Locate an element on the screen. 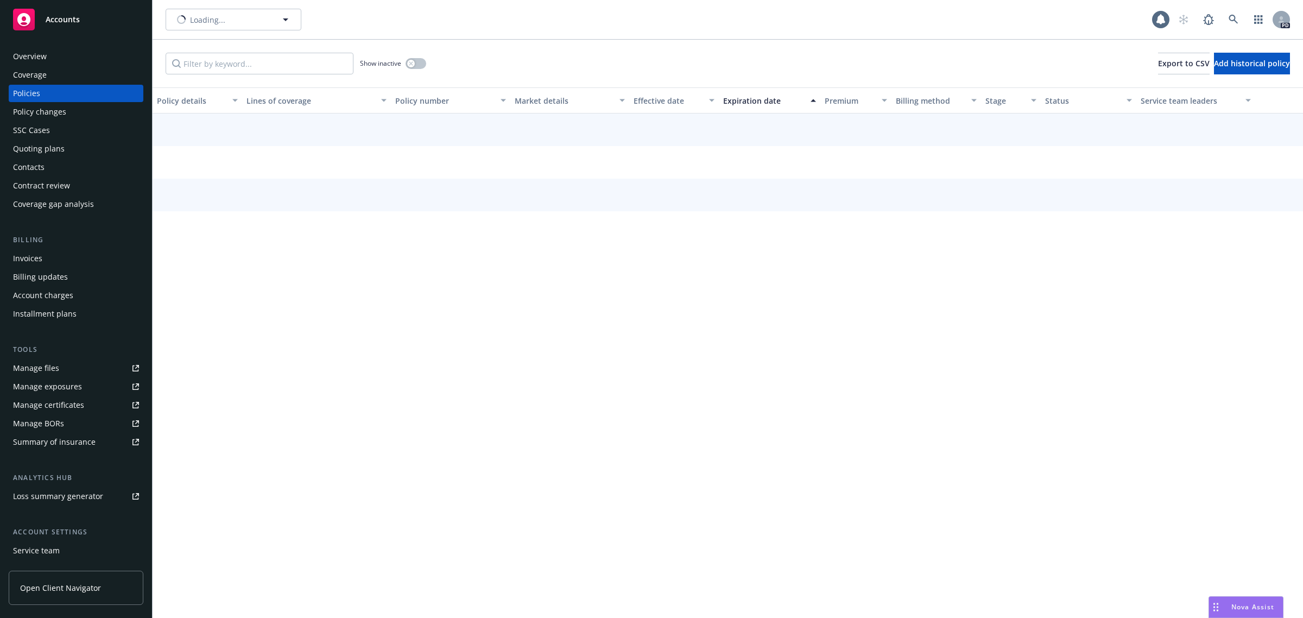  a: Quoting plans is located at coordinates (76, 149).